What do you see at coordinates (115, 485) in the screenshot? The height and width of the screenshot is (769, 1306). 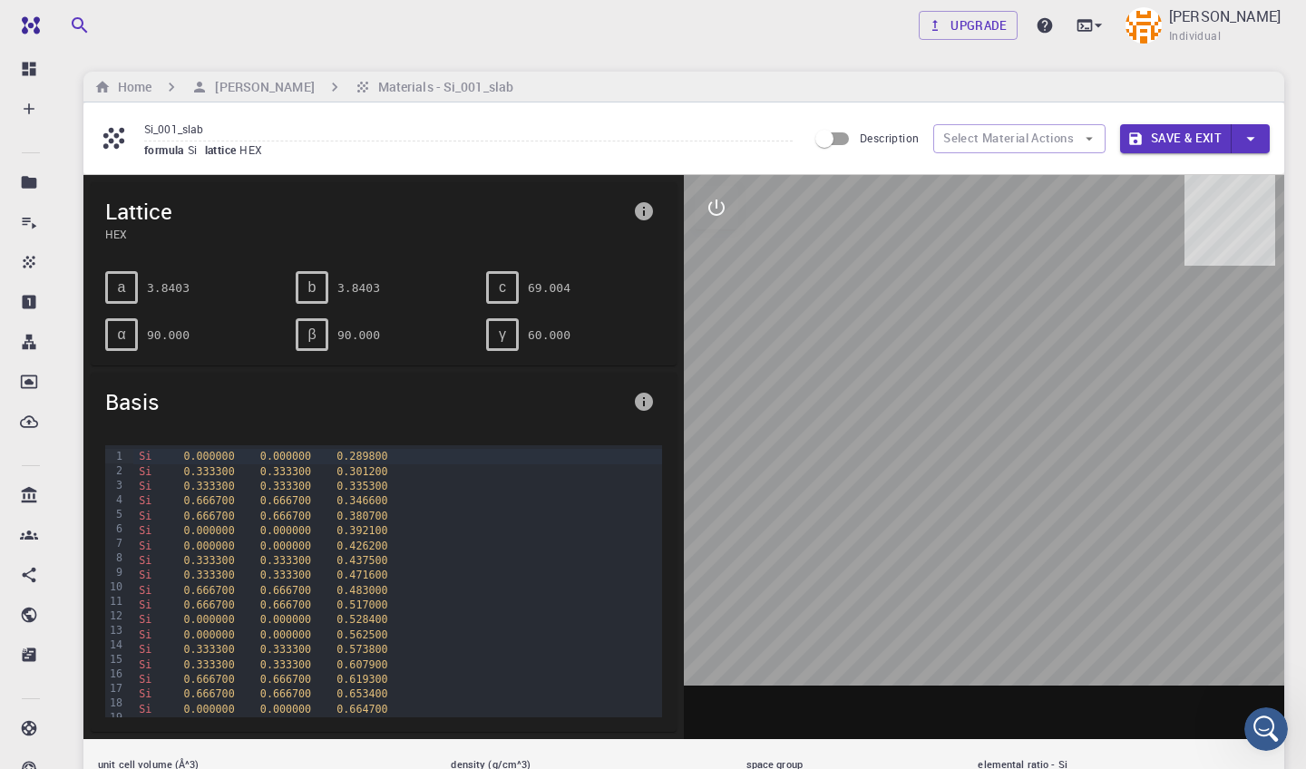 I see `div: 3` at bounding box center [115, 485].